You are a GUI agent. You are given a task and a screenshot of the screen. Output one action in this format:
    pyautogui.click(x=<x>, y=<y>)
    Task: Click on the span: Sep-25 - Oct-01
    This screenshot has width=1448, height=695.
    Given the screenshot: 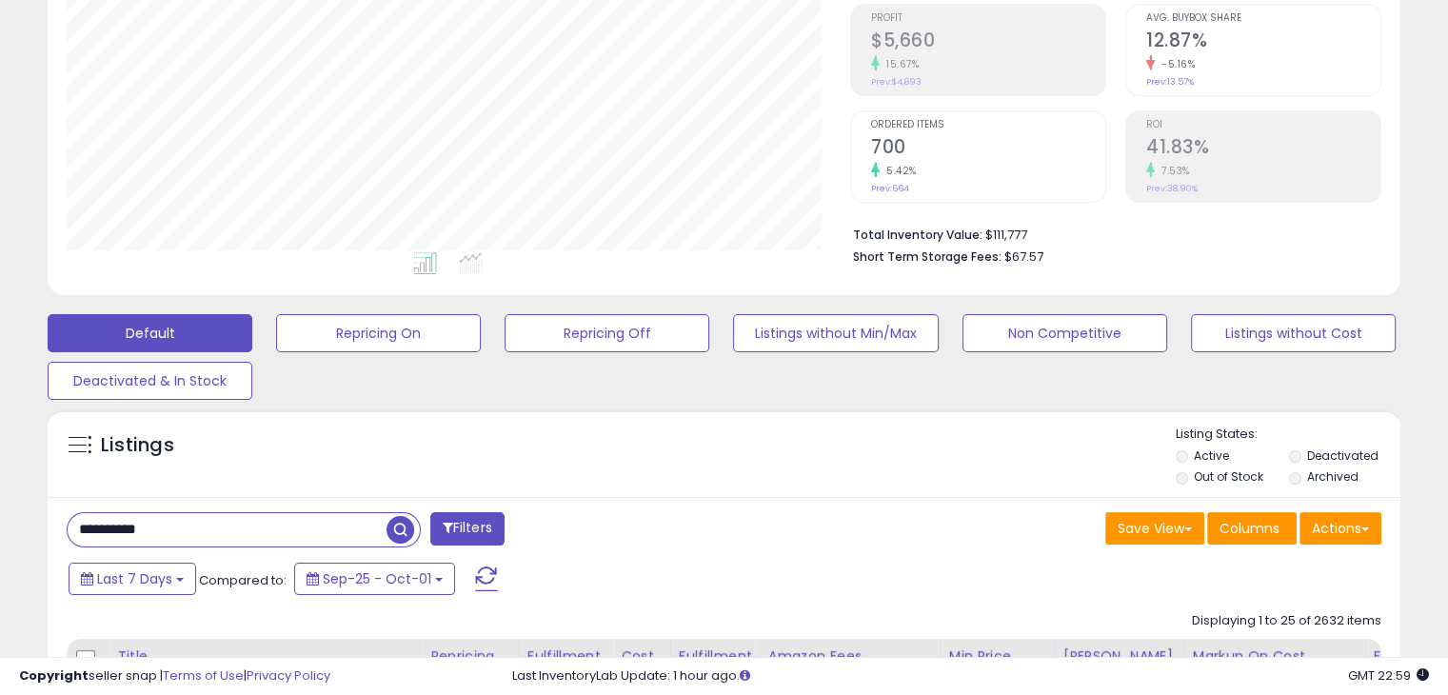 What is the action you would take?
    pyautogui.click(x=377, y=579)
    